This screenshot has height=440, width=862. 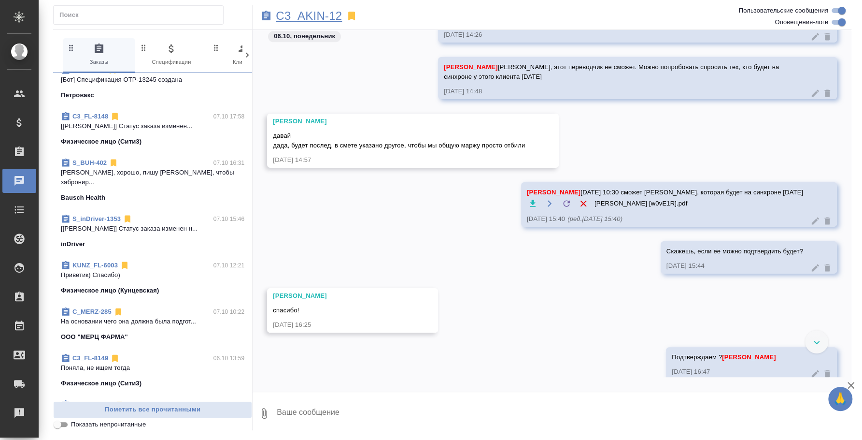 What do you see at coordinates (567, 203) in the screenshot?
I see `label: Обновить файл` at bounding box center [567, 203].